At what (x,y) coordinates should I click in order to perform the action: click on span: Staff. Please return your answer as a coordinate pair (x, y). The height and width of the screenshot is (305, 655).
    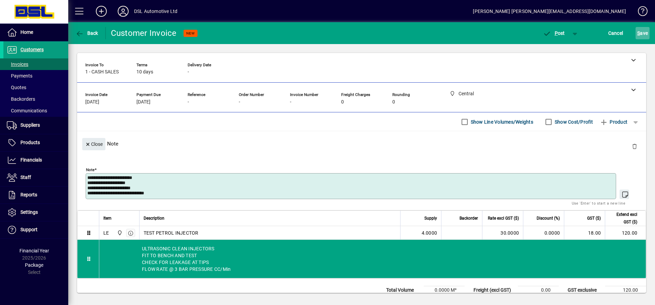
    Looking at the image, I should click on (26, 177).